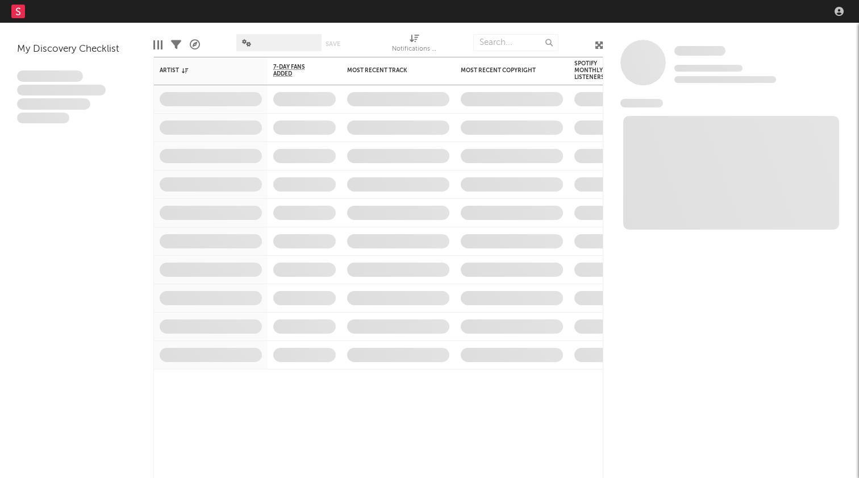  I want to click on a: Some Artist, so click(700, 51).